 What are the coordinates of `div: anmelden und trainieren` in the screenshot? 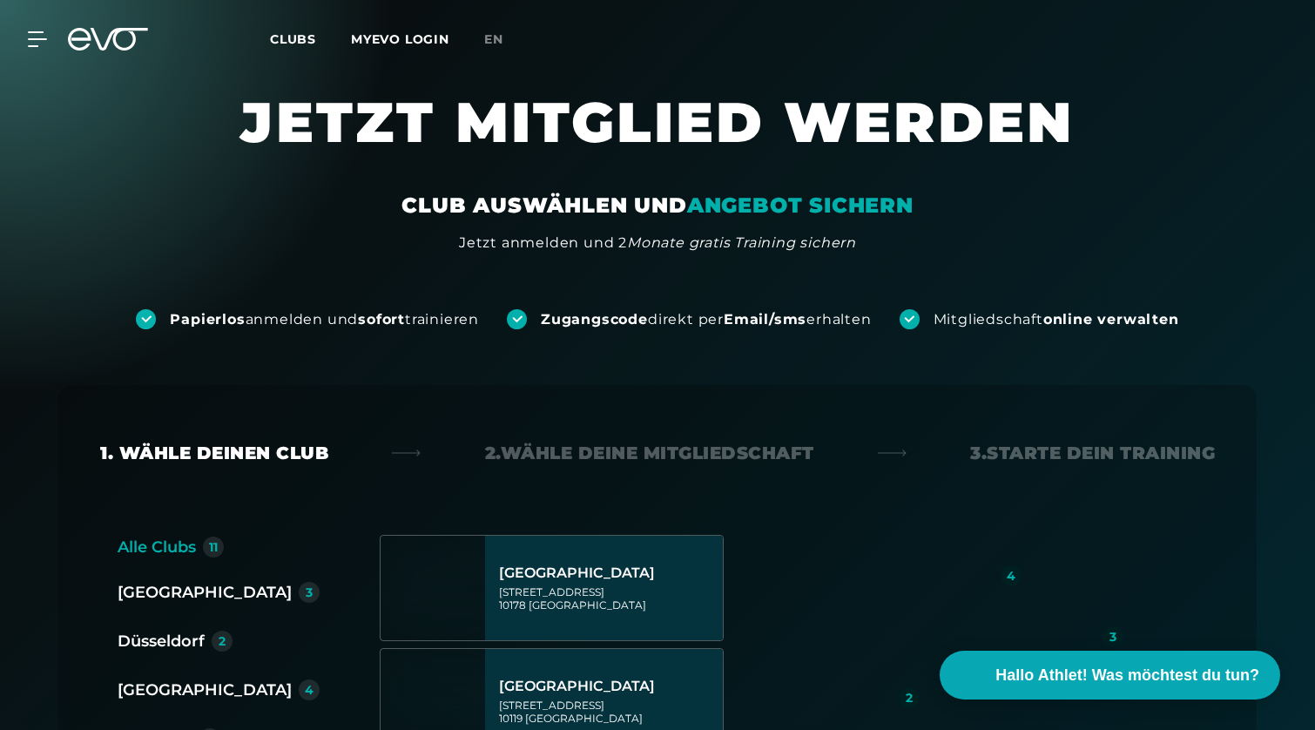 It's located at (324, 320).